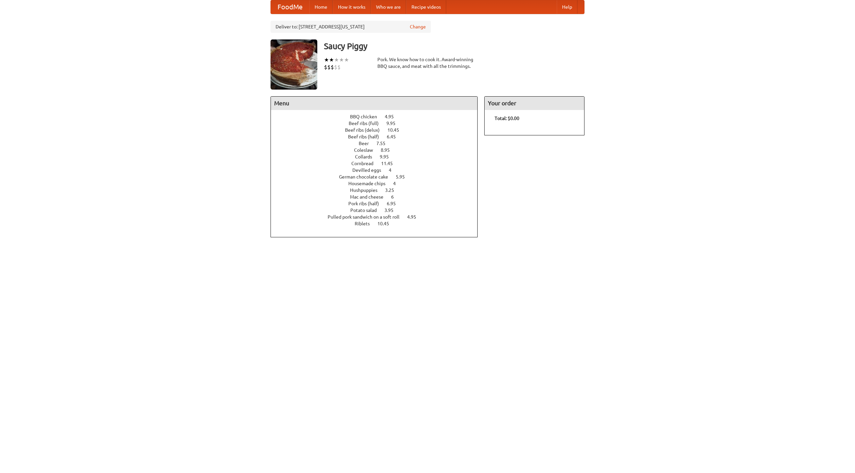 The image size is (855, 473). Describe the element at coordinates (378, 197) in the screenshot. I see `a: Mac and cheese 6` at that location.